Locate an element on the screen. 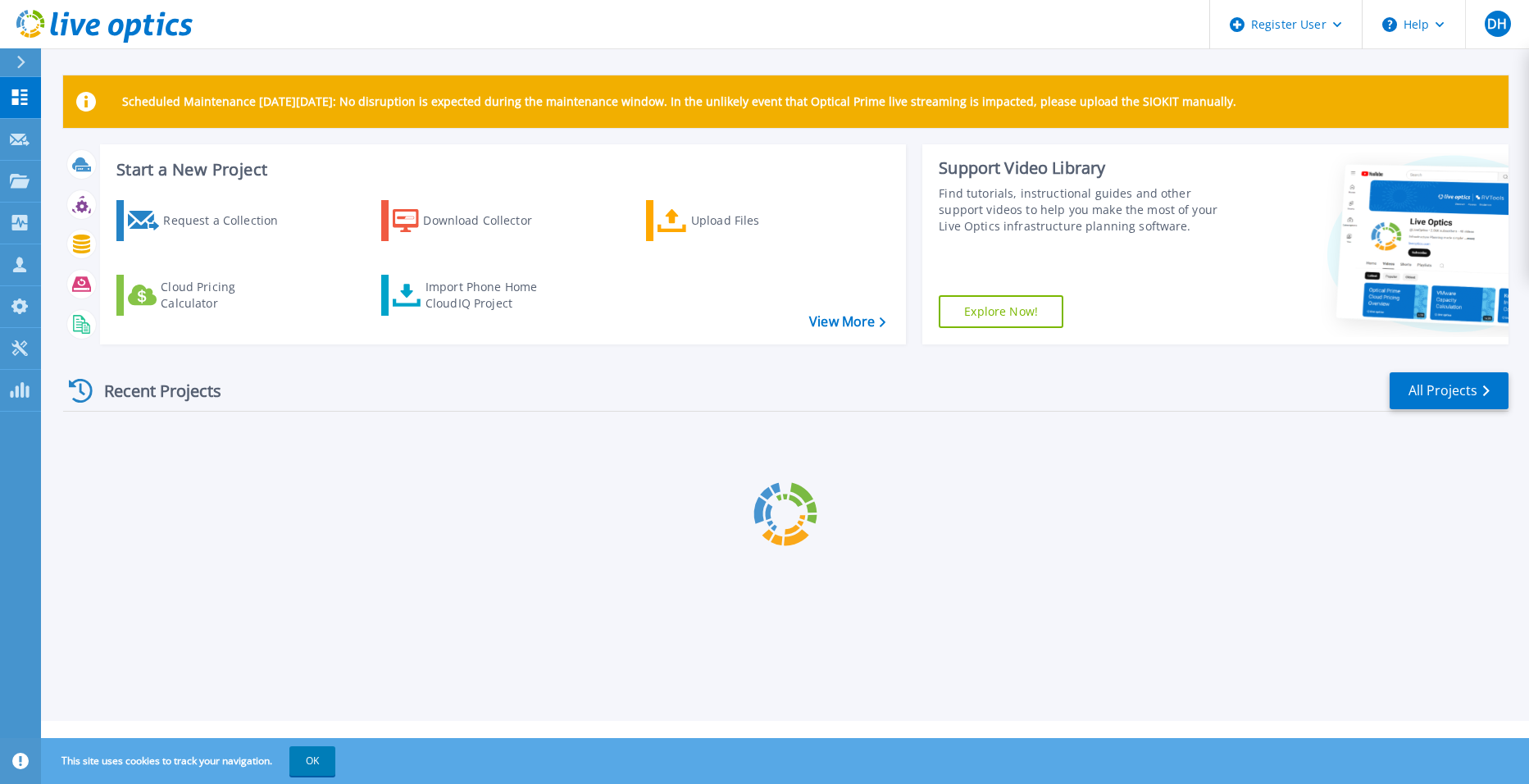  h3: Start a New Project is located at coordinates (500, 169).